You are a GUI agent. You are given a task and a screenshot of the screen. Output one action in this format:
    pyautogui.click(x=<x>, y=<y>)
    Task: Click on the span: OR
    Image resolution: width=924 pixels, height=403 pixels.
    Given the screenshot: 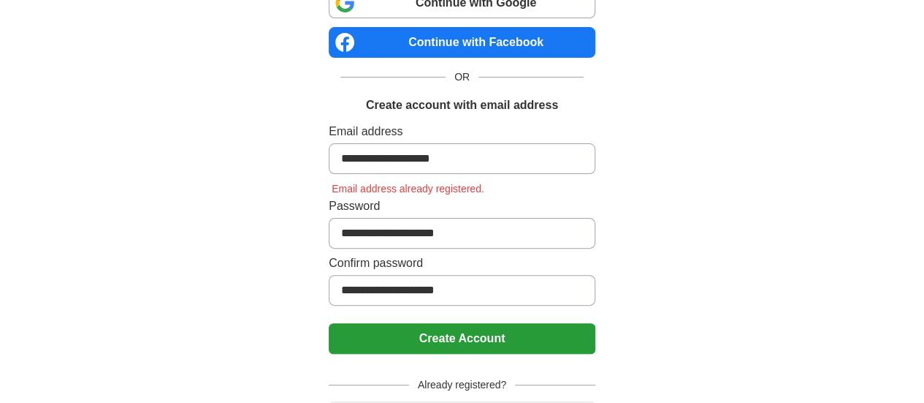 What is the action you would take?
    pyautogui.click(x=462, y=77)
    